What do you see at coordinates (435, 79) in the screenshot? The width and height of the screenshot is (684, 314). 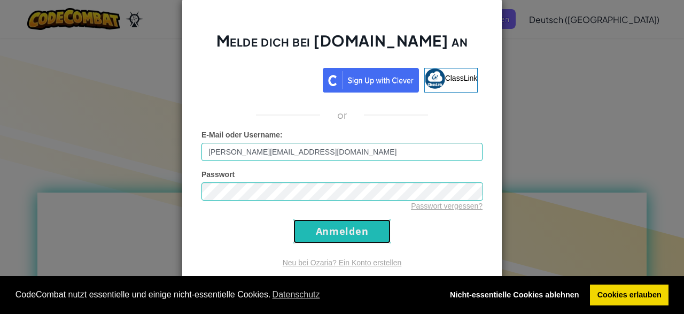 I see `img: classlink-logo-small.png` at bounding box center [435, 79].